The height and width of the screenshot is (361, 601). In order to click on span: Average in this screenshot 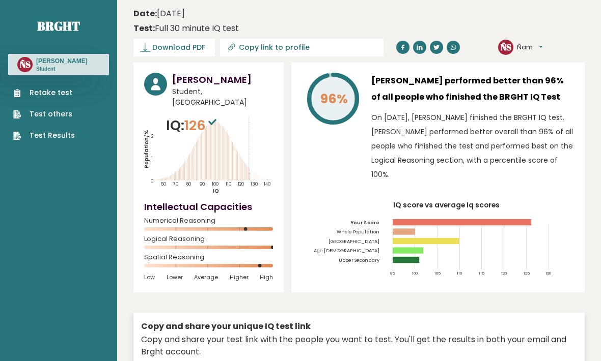, I will do `click(206, 277)`.